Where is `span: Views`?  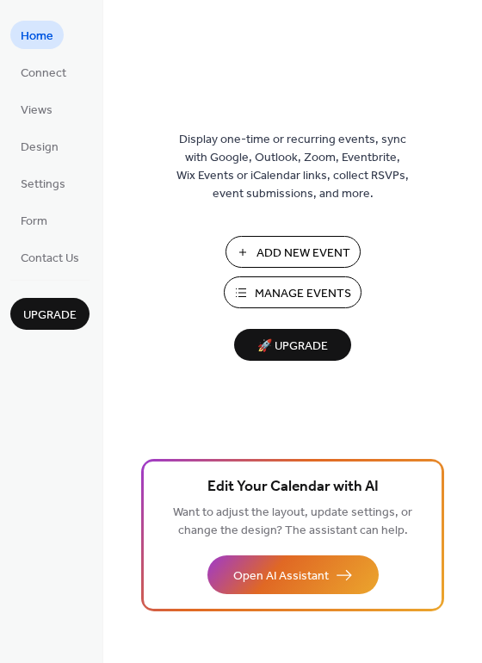
span: Views is located at coordinates (36, 110).